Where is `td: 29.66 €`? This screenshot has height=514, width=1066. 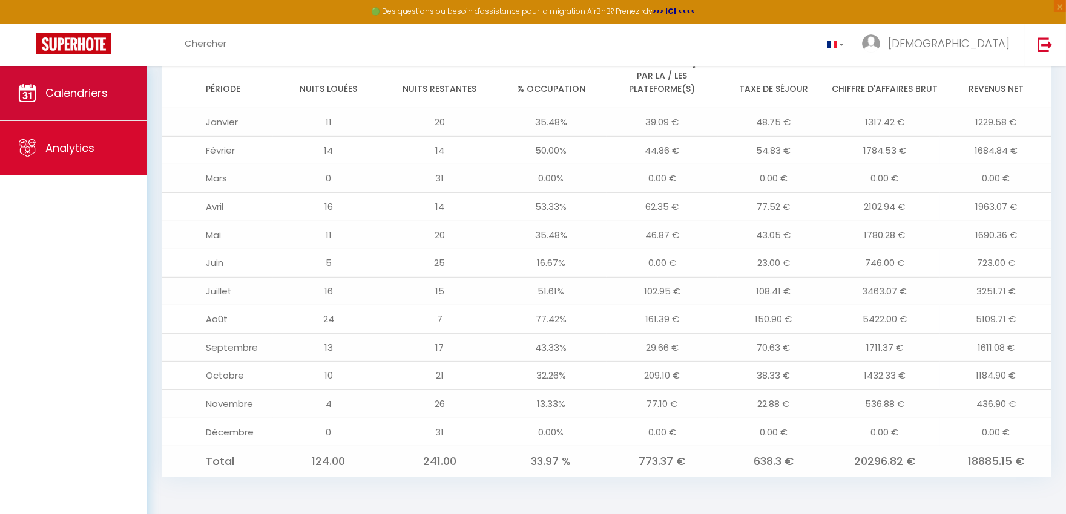 td: 29.66 € is located at coordinates (662, 347).